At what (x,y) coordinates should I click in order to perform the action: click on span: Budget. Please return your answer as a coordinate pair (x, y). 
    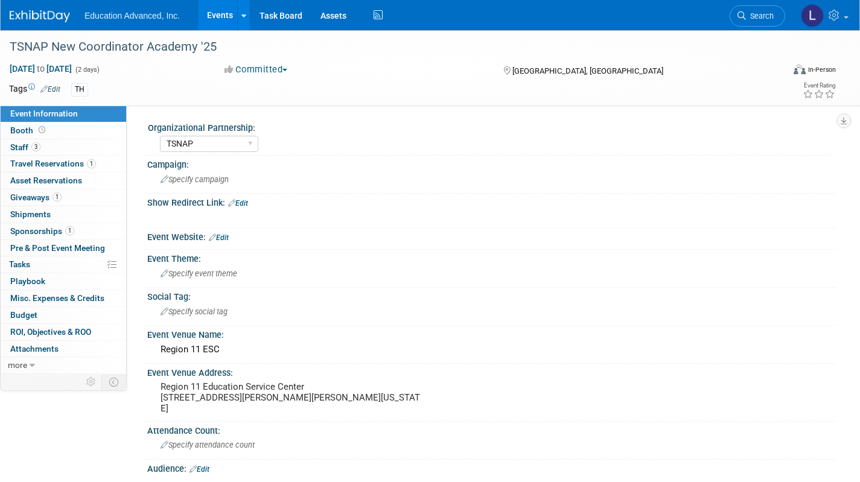
    Looking at the image, I should click on (24, 315).